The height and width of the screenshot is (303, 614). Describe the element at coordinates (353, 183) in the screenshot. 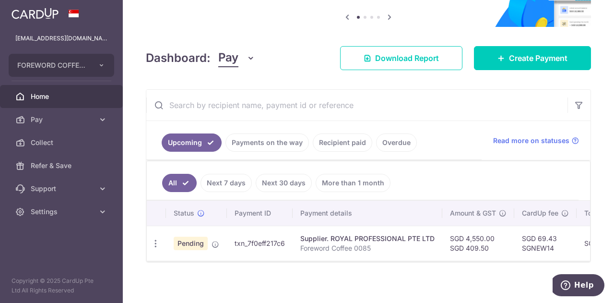

I see `a: More than 1 month` at that location.